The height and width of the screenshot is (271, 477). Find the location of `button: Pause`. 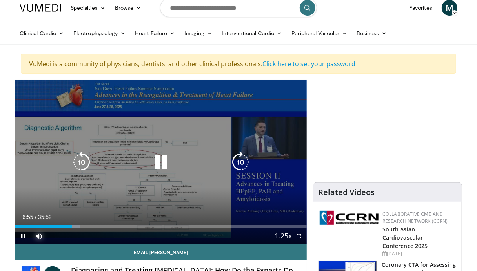

button: Pause is located at coordinates (23, 236).